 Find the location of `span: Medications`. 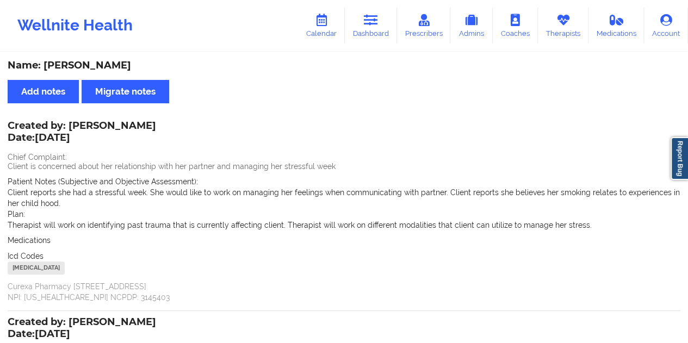

span: Medications is located at coordinates (29, 240).